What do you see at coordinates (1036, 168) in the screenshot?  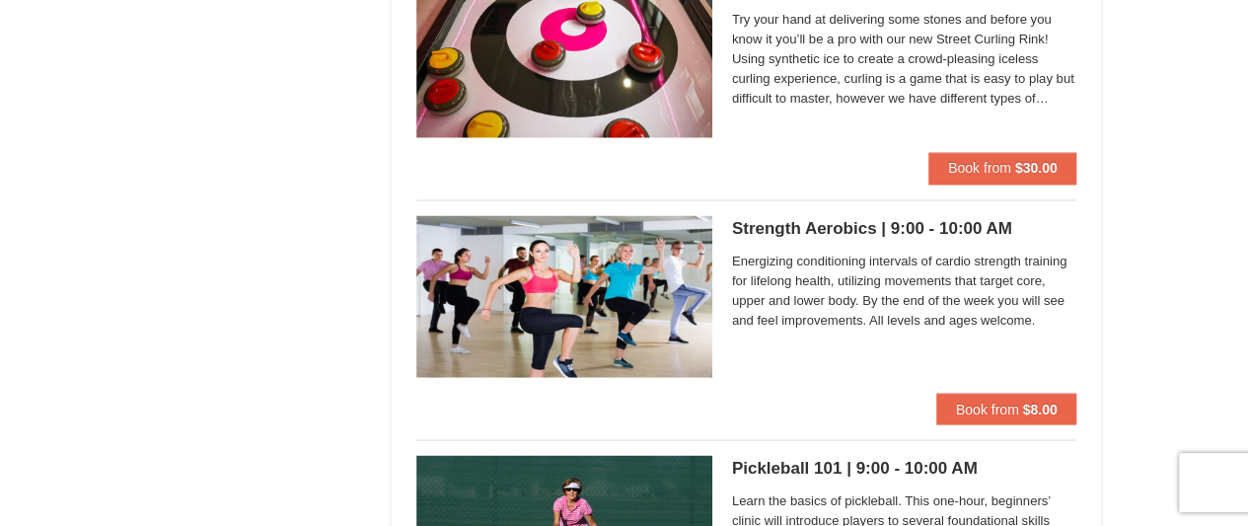 I see `strong: $30.00` at bounding box center [1036, 168].